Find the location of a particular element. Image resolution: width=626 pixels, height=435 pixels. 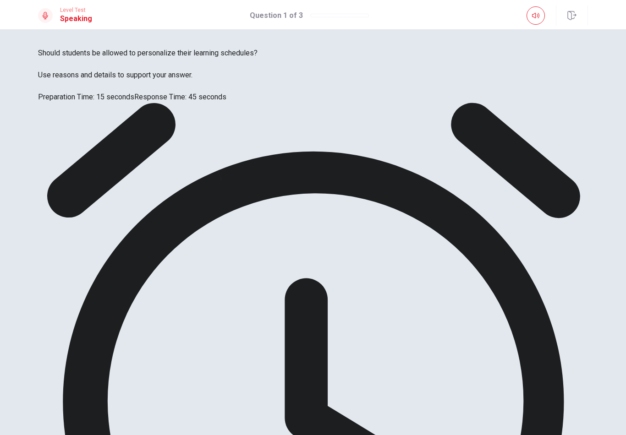

span: Use reasons and details to support your answer. is located at coordinates (313, 75).